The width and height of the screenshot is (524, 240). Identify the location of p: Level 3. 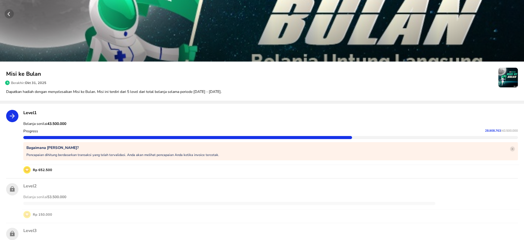
(271, 230).